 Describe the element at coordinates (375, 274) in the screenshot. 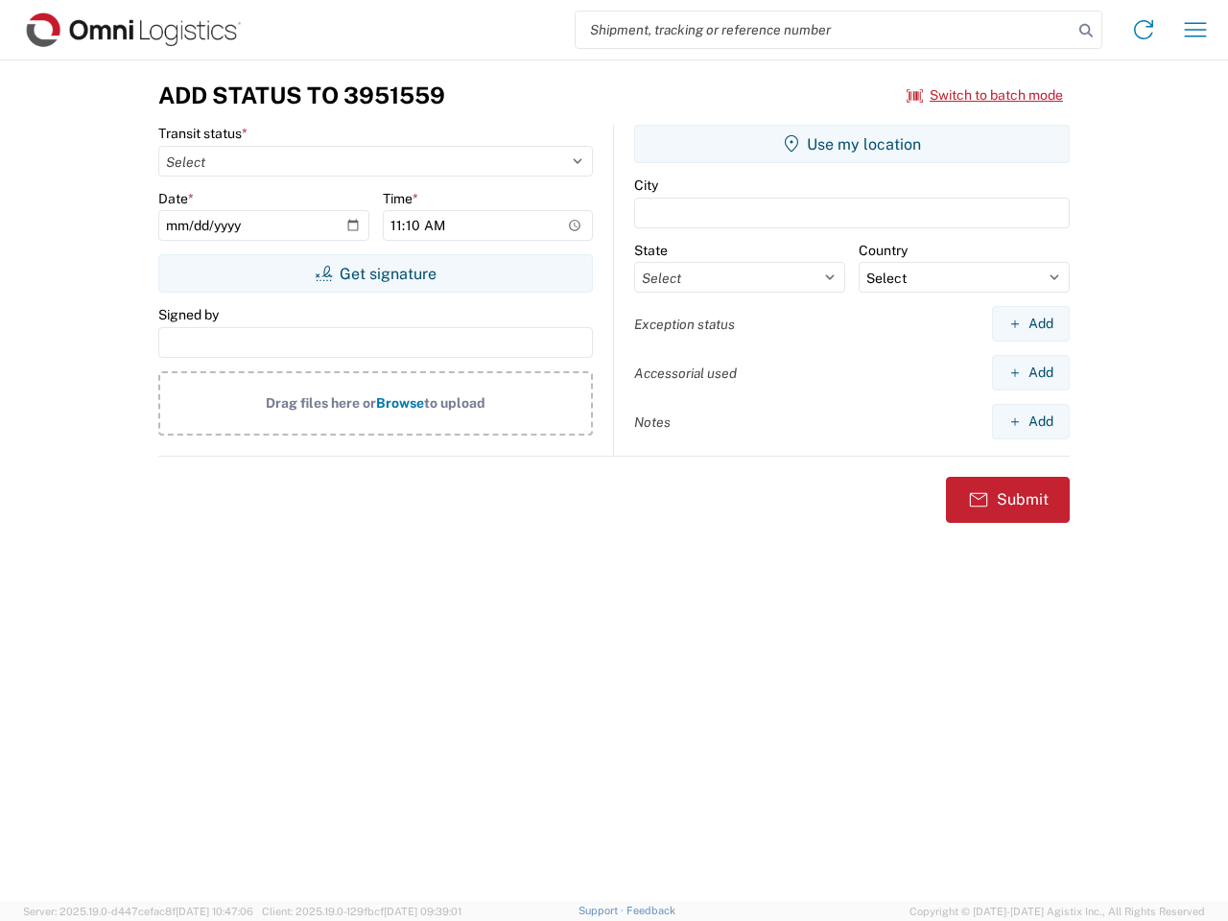

I see `button: Get signature` at that location.